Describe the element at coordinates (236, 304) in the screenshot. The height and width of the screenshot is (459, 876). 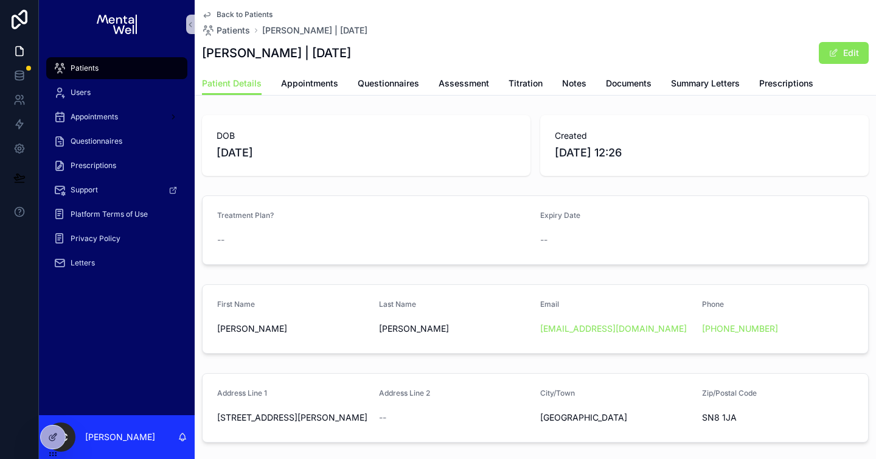
I see `span: First Name` at that location.